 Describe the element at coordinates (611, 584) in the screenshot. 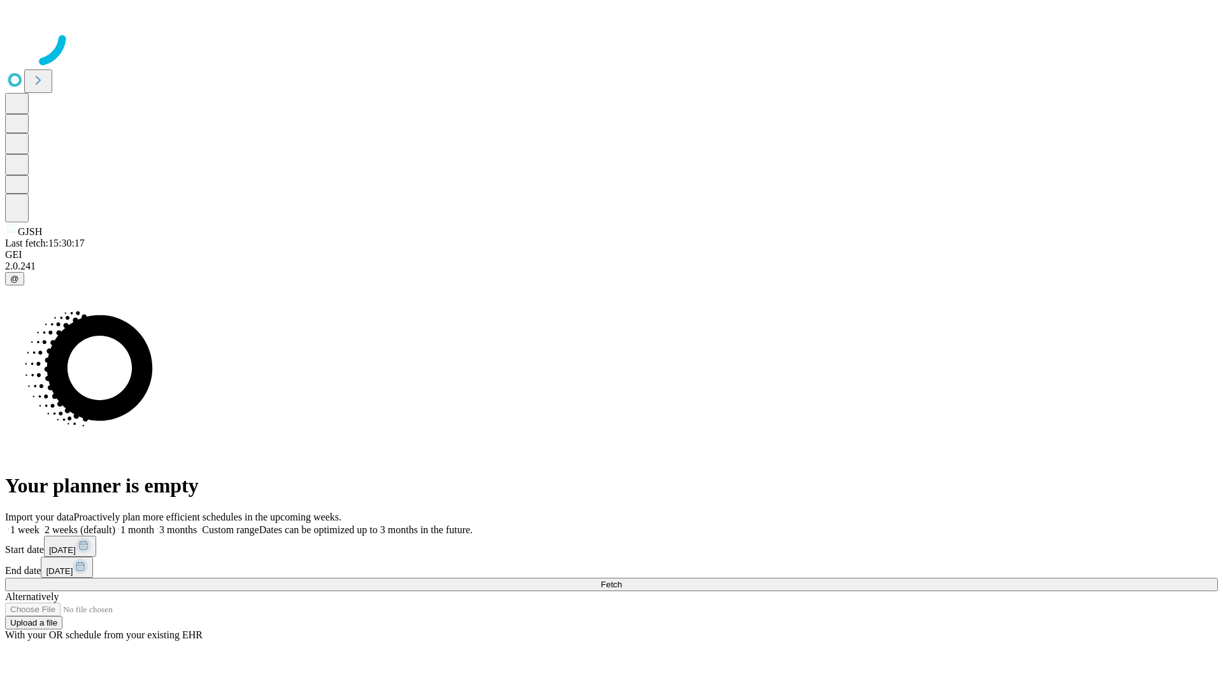

I see `button: Fetch` at that location.